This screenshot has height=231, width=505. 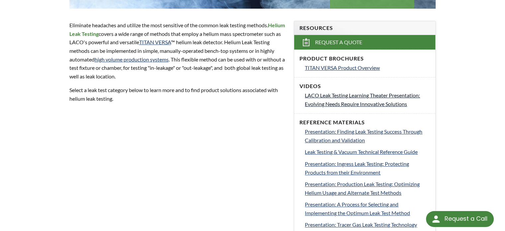 What do you see at coordinates (365, 86) in the screenshot?
I see `h4: Videos` at bounding box center [365, 86].